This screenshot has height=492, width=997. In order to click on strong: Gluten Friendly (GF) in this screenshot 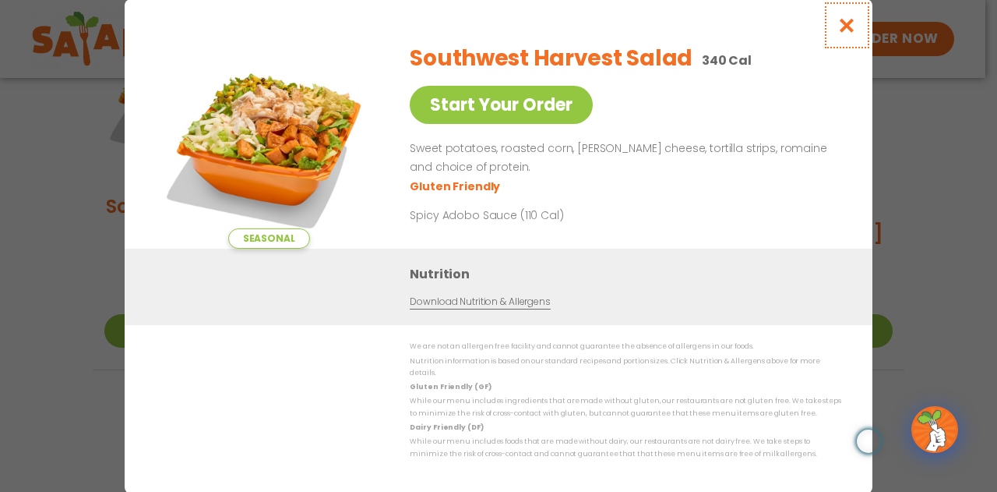, I will do `click(450, 386)`.